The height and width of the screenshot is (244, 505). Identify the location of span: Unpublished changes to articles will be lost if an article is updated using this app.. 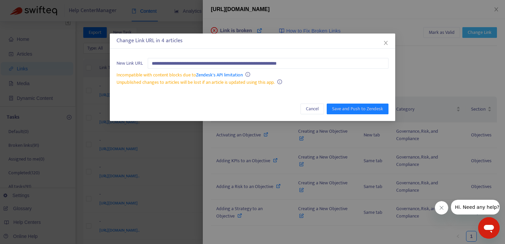
(195, 82).